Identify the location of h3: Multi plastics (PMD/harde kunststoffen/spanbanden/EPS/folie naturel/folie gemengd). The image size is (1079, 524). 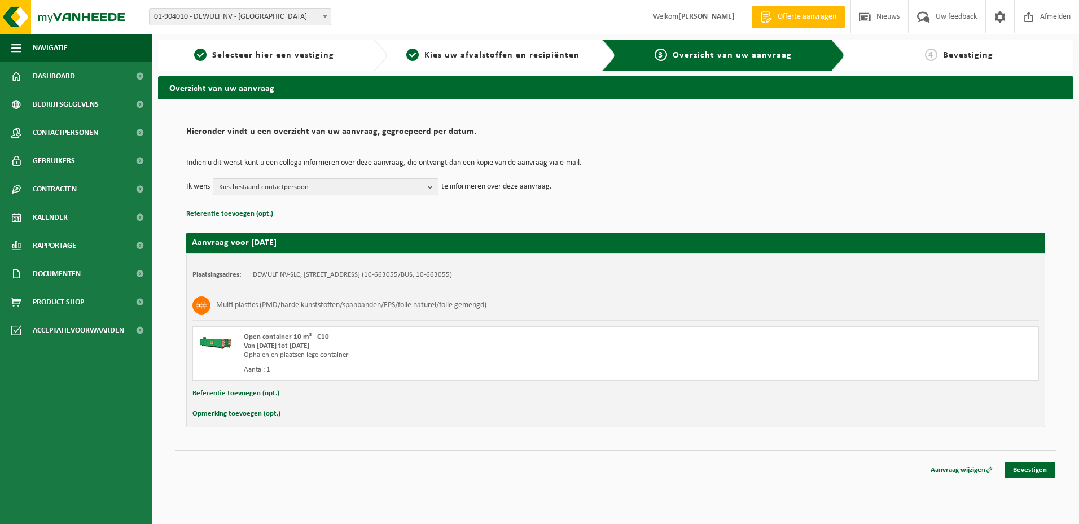
(351, 305).